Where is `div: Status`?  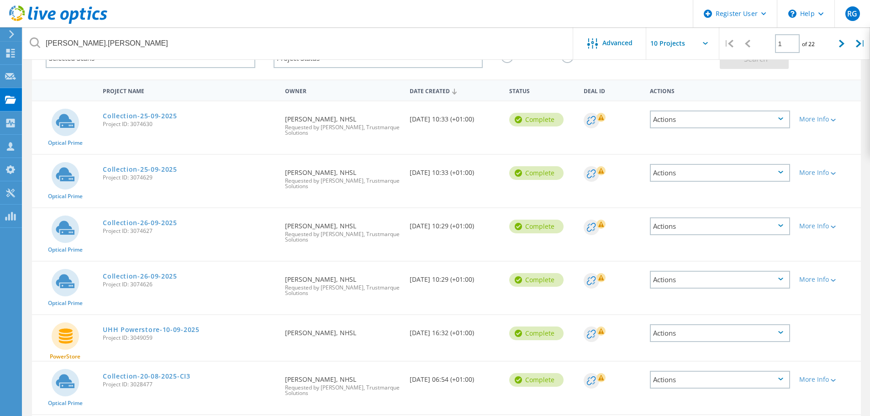
div: Status is located at coordinates (542, 90).